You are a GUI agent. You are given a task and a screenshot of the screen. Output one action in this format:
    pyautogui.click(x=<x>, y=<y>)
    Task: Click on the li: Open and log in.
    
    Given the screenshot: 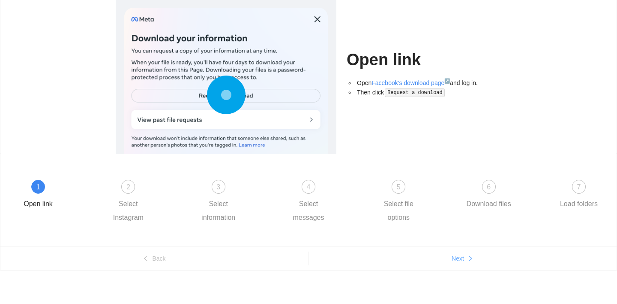 What is the action you would take?
    pyautogui.click(x=428, y=83)
    